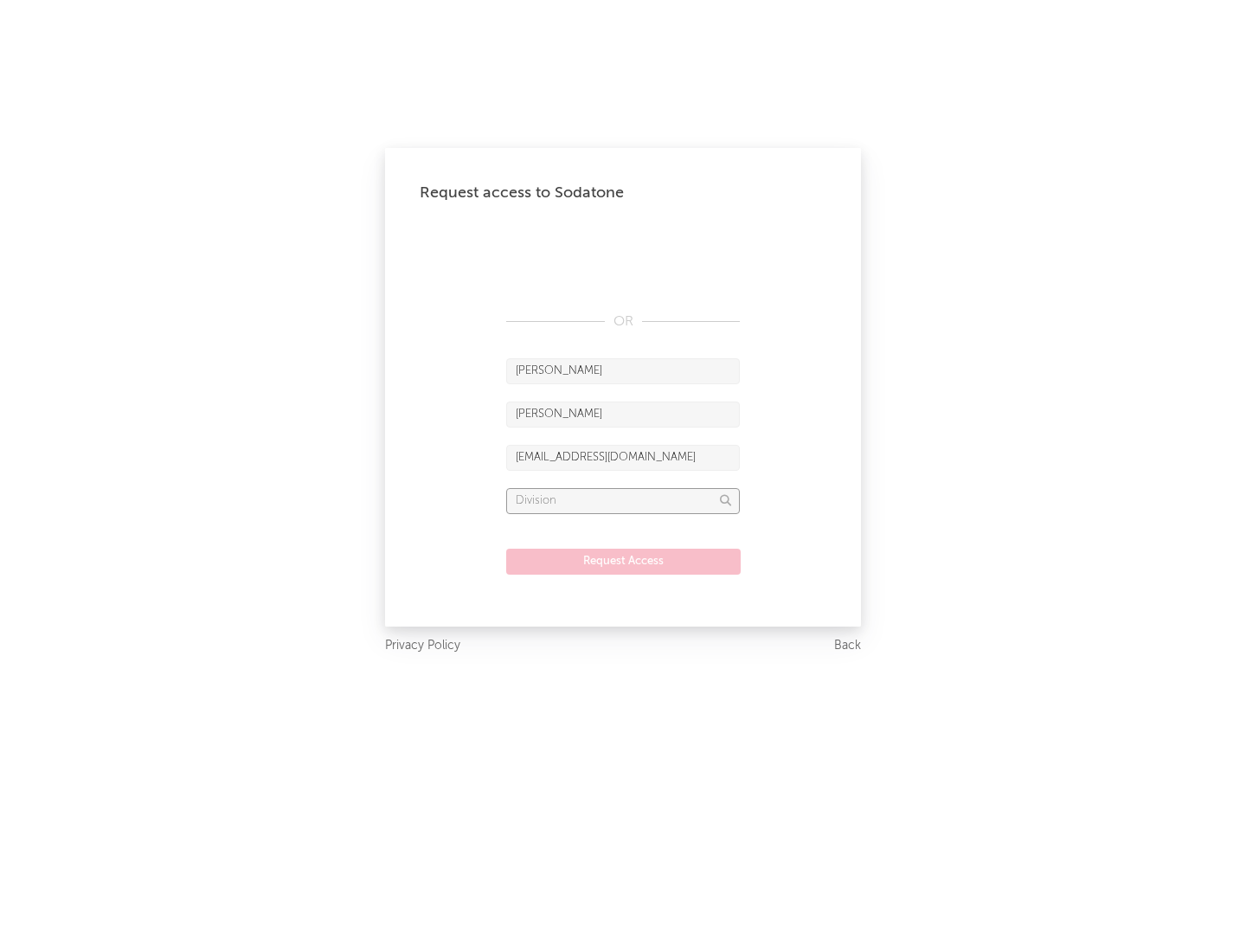 This screenshot has width=1246, height=952. I want to click on div: Request access to Sodatone, so click(623, 193).